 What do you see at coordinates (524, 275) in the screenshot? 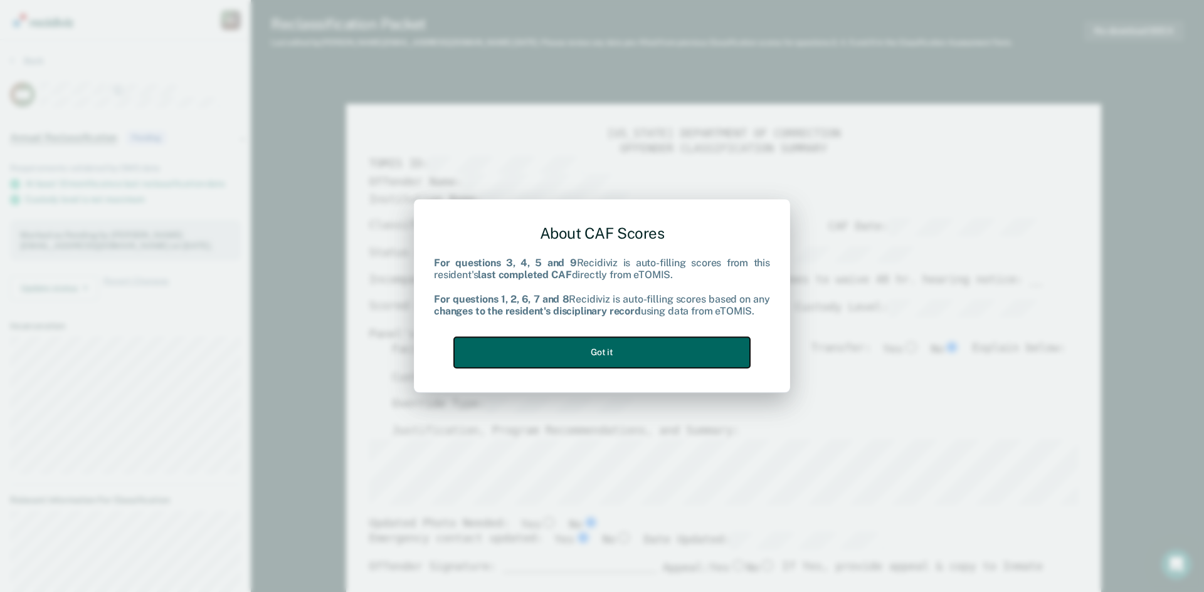
I see `b: last completed CAF` at bounding box center [524, 275].